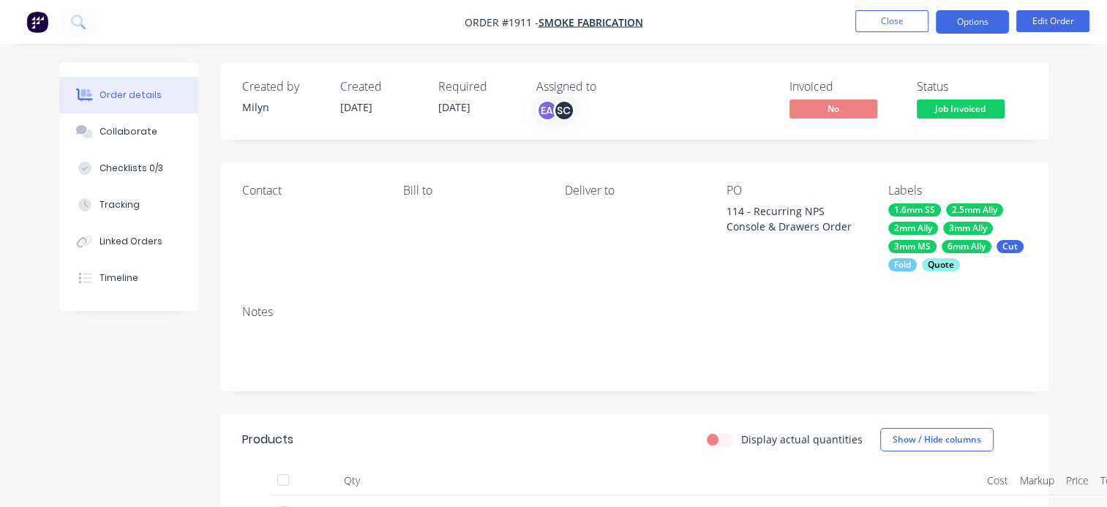 This screenshot has height=507, width=1107. What do you see at coordinates (380, 86) in the screenshot?
I see `div: Created` at bounding box center [380, 86].